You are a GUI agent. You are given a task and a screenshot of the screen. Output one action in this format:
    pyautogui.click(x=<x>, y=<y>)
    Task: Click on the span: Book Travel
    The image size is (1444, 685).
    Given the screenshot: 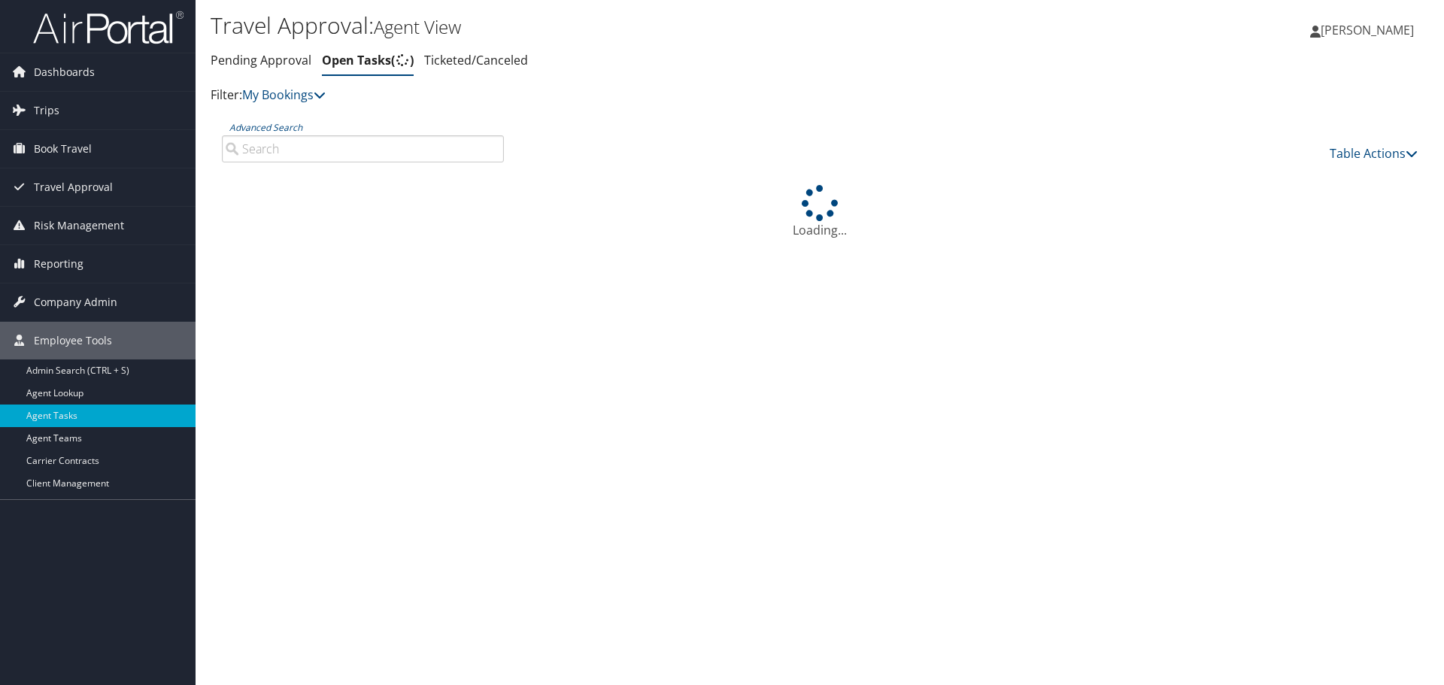 What is the action you would take?
    pyautogui.click(x=62, y=149)
    